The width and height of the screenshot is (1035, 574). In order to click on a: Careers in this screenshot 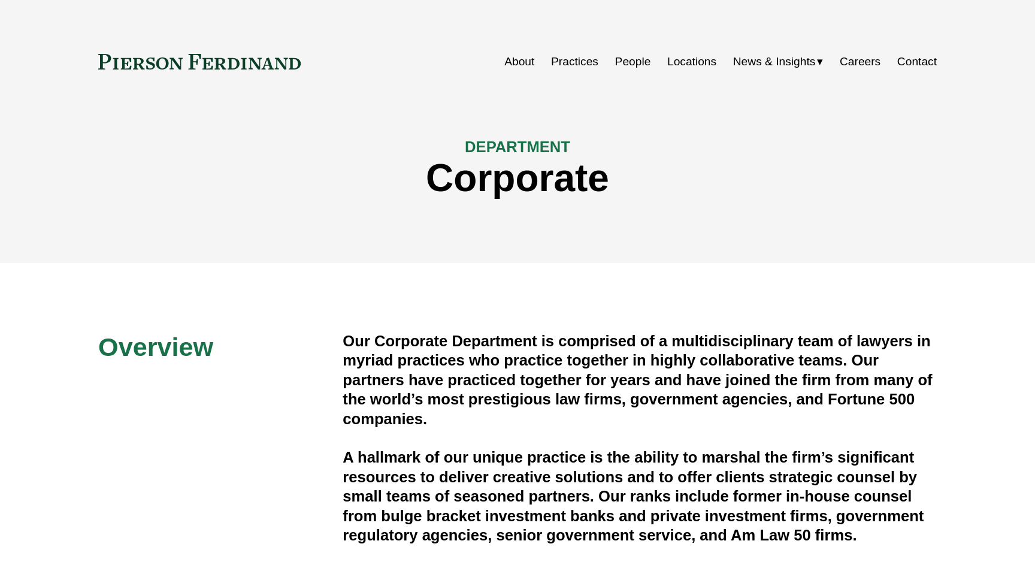, I will do `click(860, 62)`.